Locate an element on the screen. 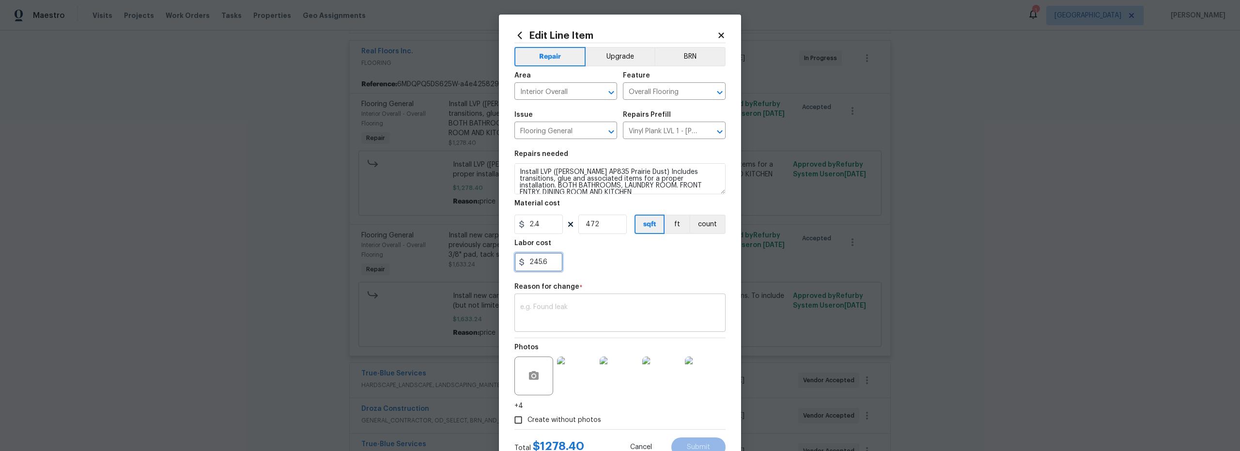 Image resolution: width=1240 pixels, height=451 pixels. button: sqft is located at coordinates (650, 224).